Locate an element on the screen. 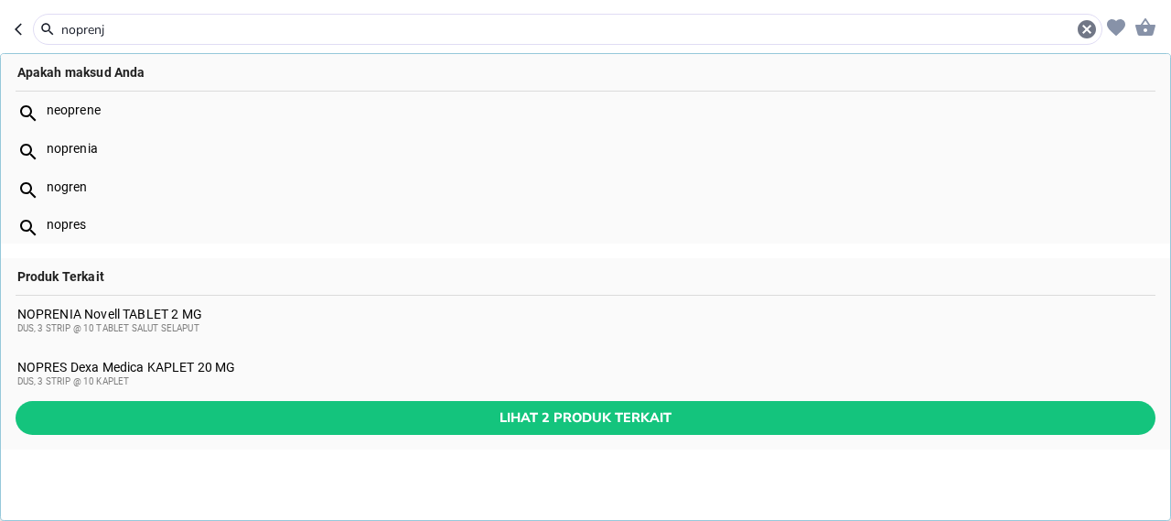  span: DUS, 3 STRIP @ 10 TABLET SALUT SELAPUT is located at coordinates (108, 328).